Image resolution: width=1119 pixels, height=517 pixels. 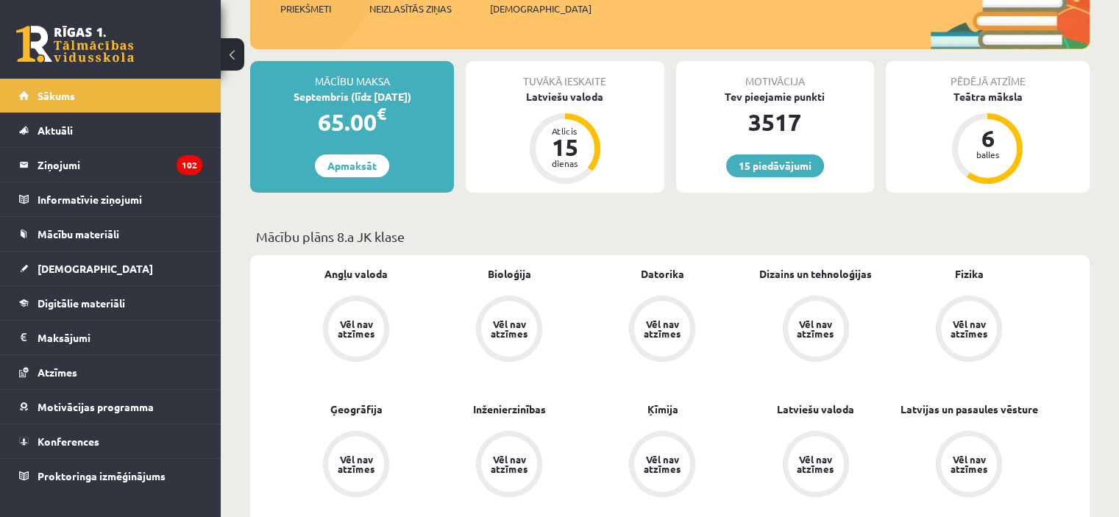 What do you see at coordinates (189, 165) in the screenshot?
I see `i: 102` at bounding box center [189, 165].